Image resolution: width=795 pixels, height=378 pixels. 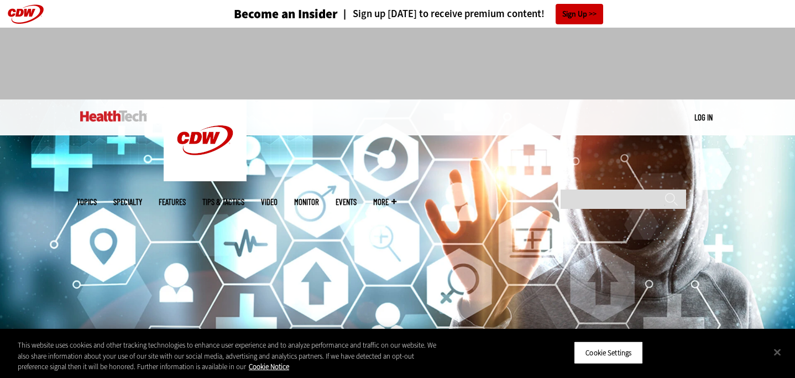 What do you see at coordinates (286, 14) in the screenshot?
I see `h3: Become an Insider` at bounding box center [286, 14].